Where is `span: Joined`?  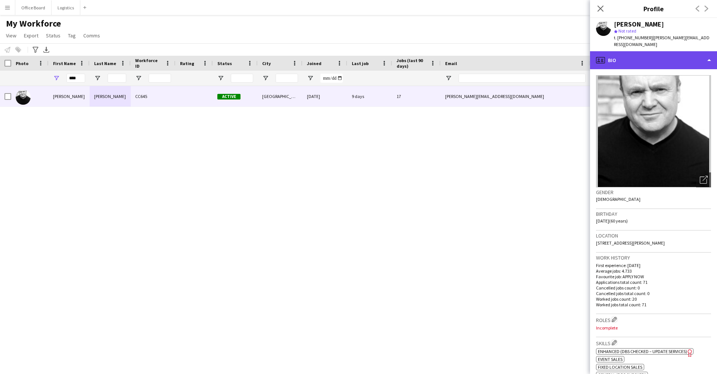 span: Joined is located at coordinates (314, 63).